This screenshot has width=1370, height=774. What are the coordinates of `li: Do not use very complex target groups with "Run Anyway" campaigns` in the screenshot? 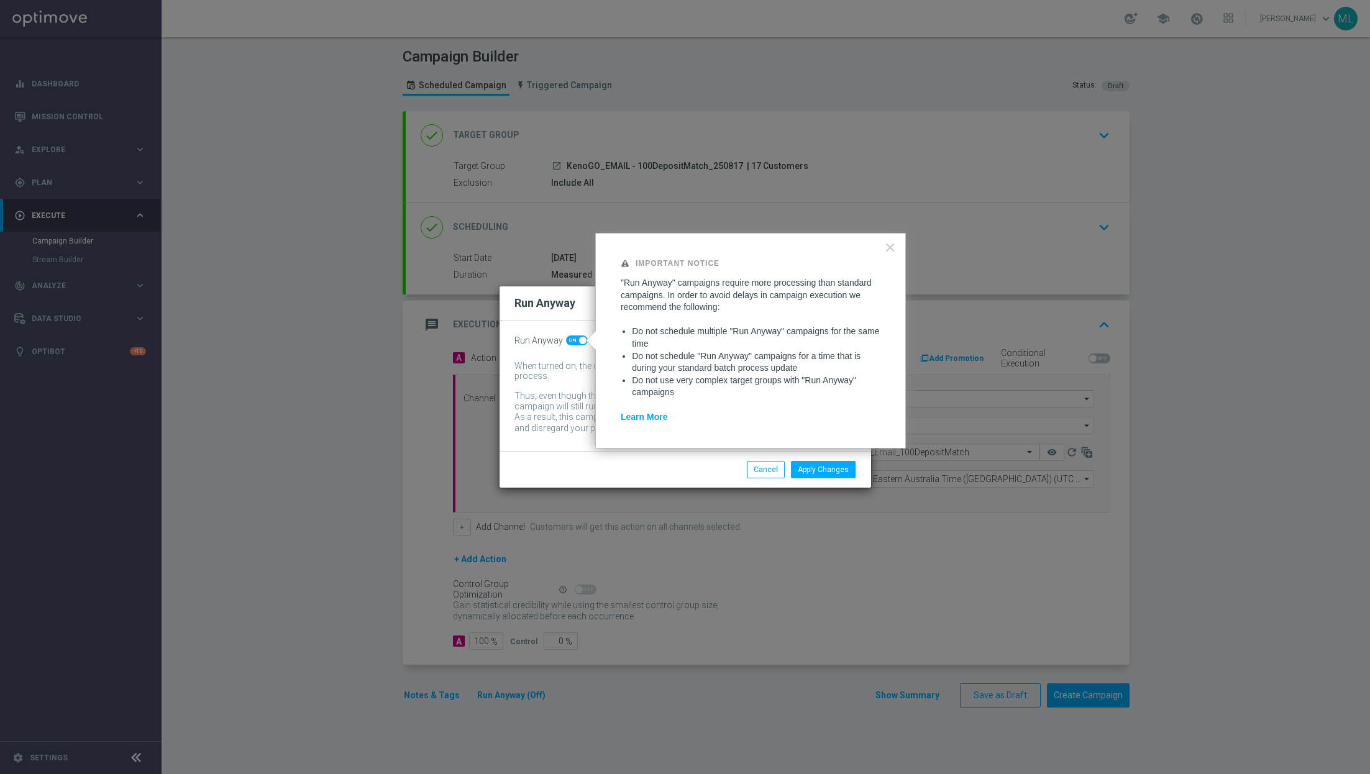 It's located at (756, 386).